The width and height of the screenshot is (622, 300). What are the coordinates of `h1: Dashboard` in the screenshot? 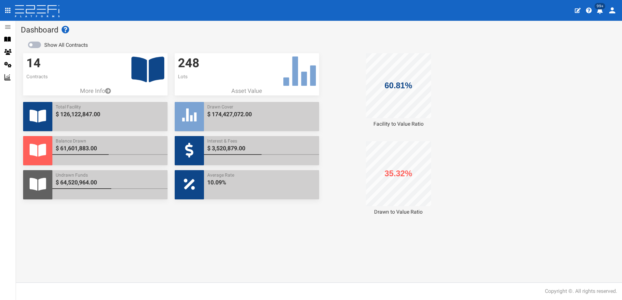 It's located at (319, 30).